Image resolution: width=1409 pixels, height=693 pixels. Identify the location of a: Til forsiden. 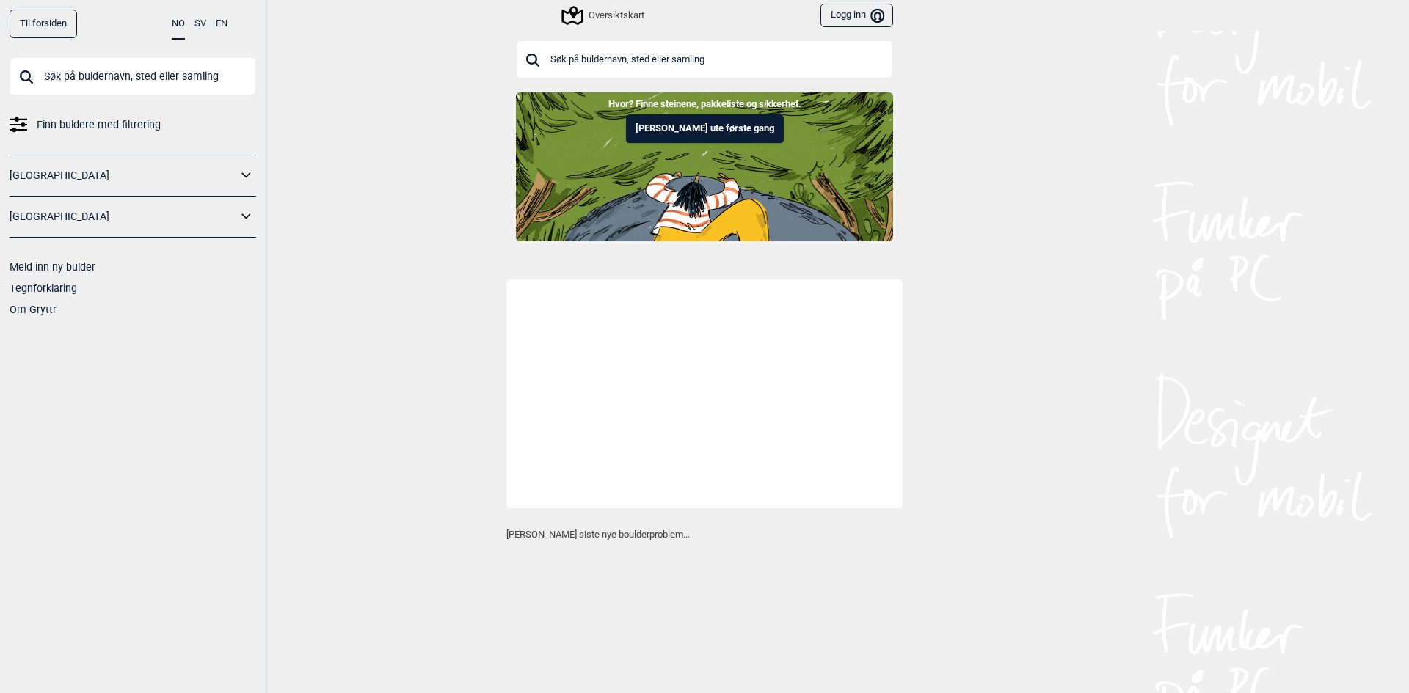
(43, 23).